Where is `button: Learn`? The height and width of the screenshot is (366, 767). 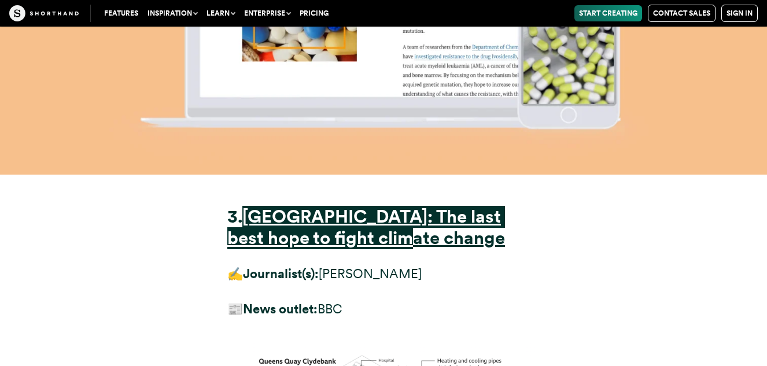 button: Learn is located at coordinates (221, 13).